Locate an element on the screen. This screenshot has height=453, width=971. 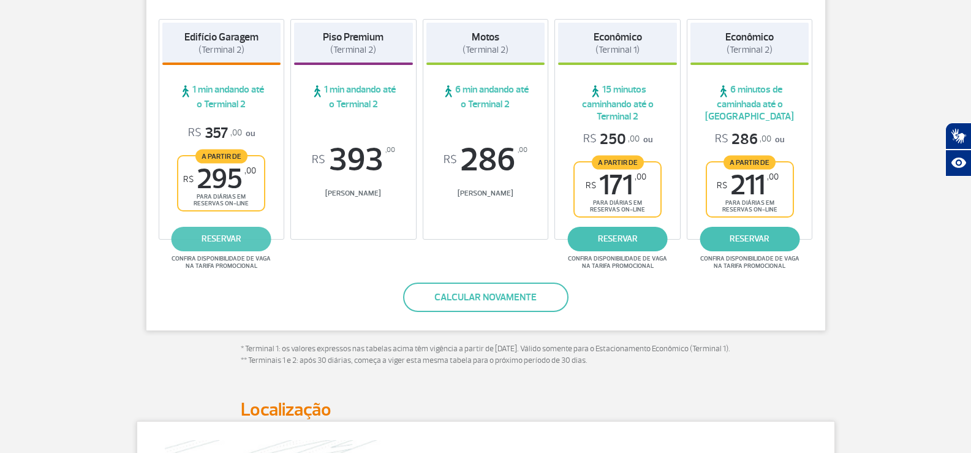
span: 295 is located at coordinates (219, 179).